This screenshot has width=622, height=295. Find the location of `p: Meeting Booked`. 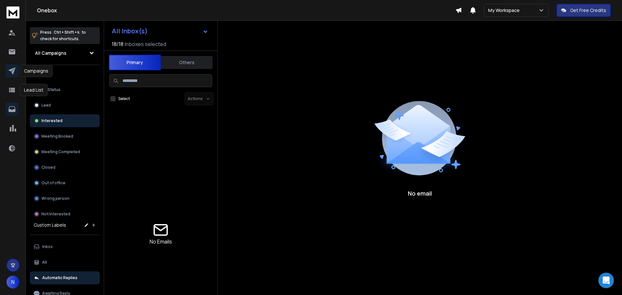

p: Meeting Booked is located at coordinates (57, 136).